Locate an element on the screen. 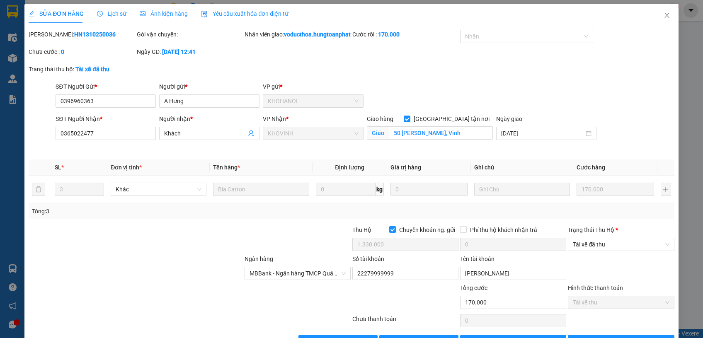 The image size is (703, 338). span: SL is located at coordinates (58, 167).